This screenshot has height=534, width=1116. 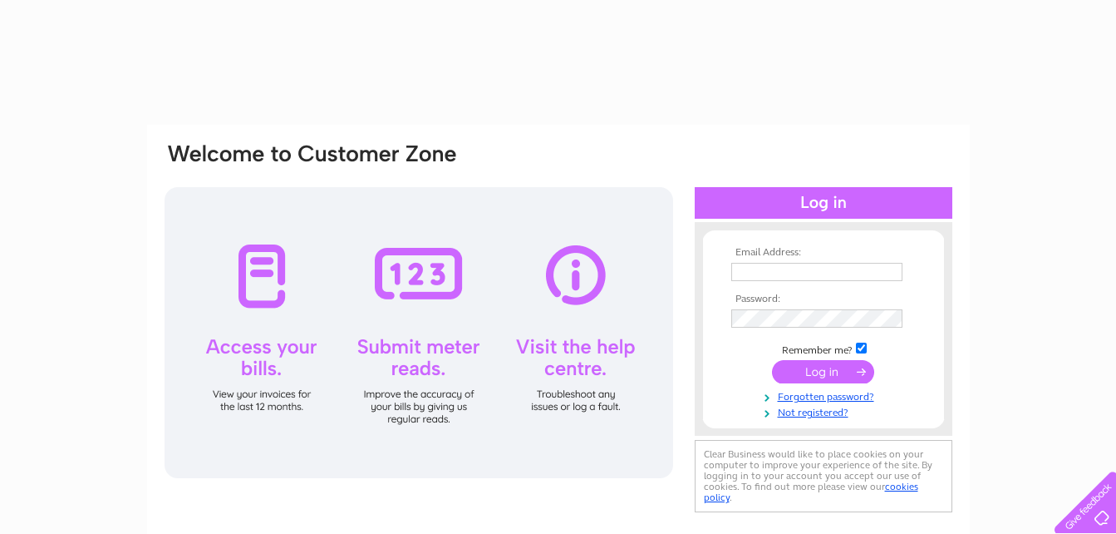 What do you see at coordinates (824, 253) in the screenshot?
I see `th: Email Address:` at bounding box center [824, 253].